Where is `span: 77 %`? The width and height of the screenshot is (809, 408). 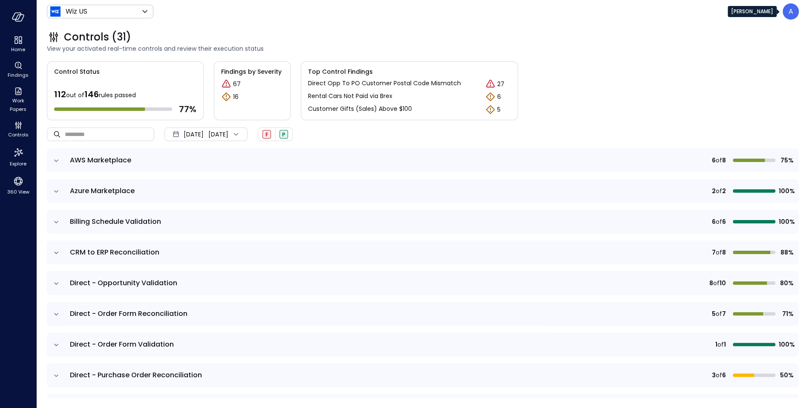
span: 77 % is located at coordinates (187, 109).